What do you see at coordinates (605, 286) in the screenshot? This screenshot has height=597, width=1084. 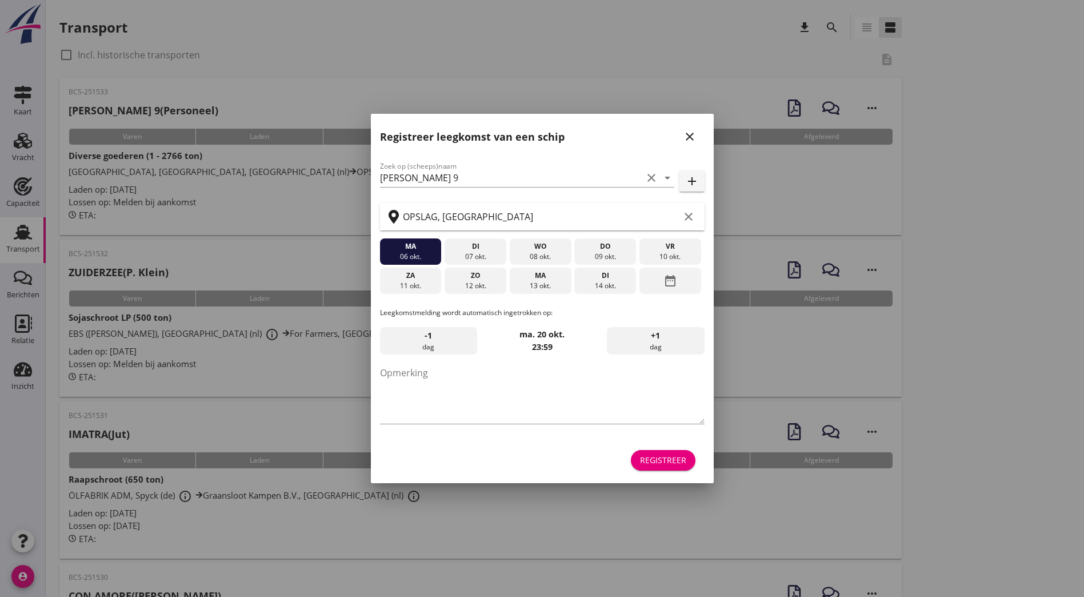 I see `div: 14 okt.` at bounding box center [605, 286].